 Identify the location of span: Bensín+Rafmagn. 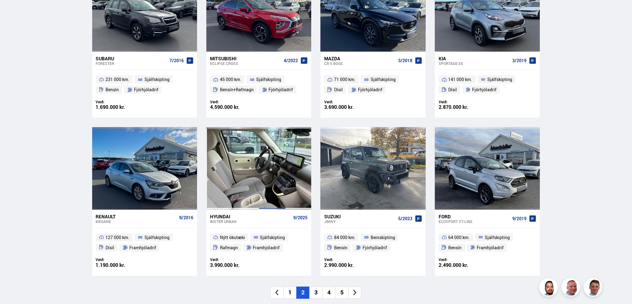
(237, 90).